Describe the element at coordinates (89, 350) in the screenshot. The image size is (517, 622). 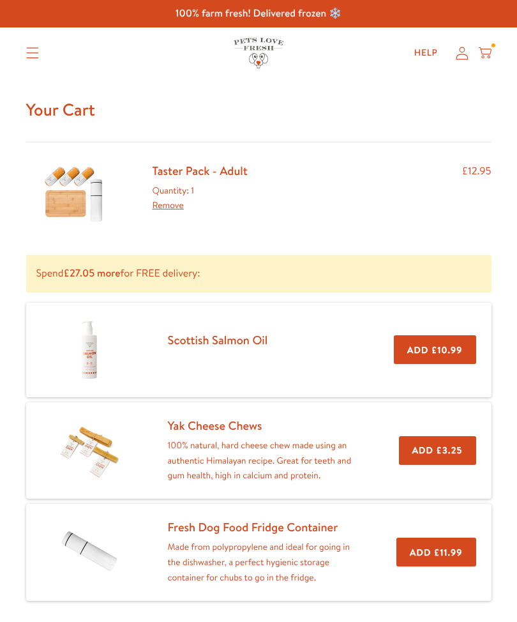
I see `img: Scottish Salmon Oil` at that location.